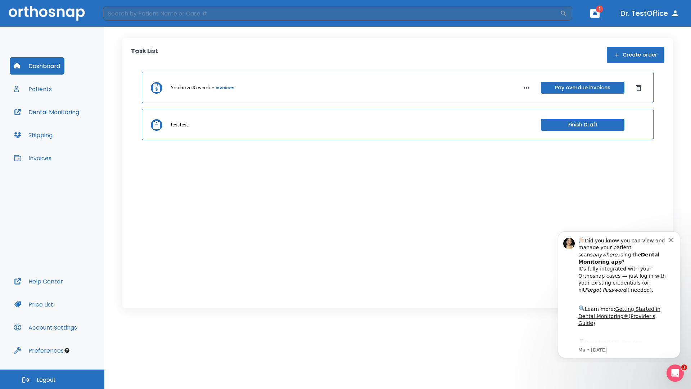 This screenshot has width=691, height=389. I want to click on a: Account Settings, so click(45, 327).